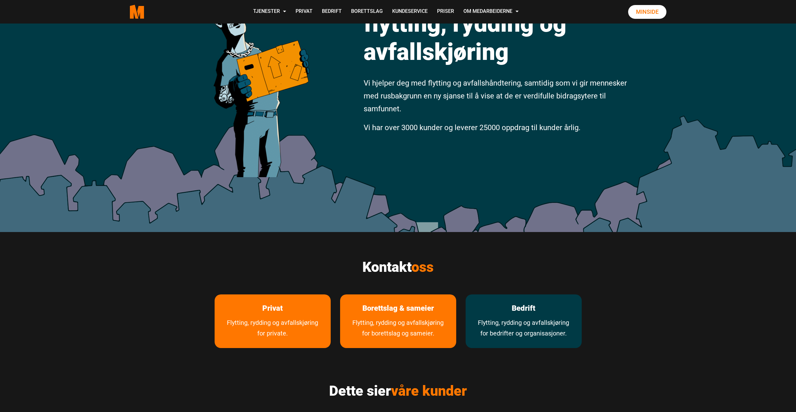  What do you see at coordinates (422, 267) in the screenshot?
I see `span: oss` at bounding box center [422, 267].